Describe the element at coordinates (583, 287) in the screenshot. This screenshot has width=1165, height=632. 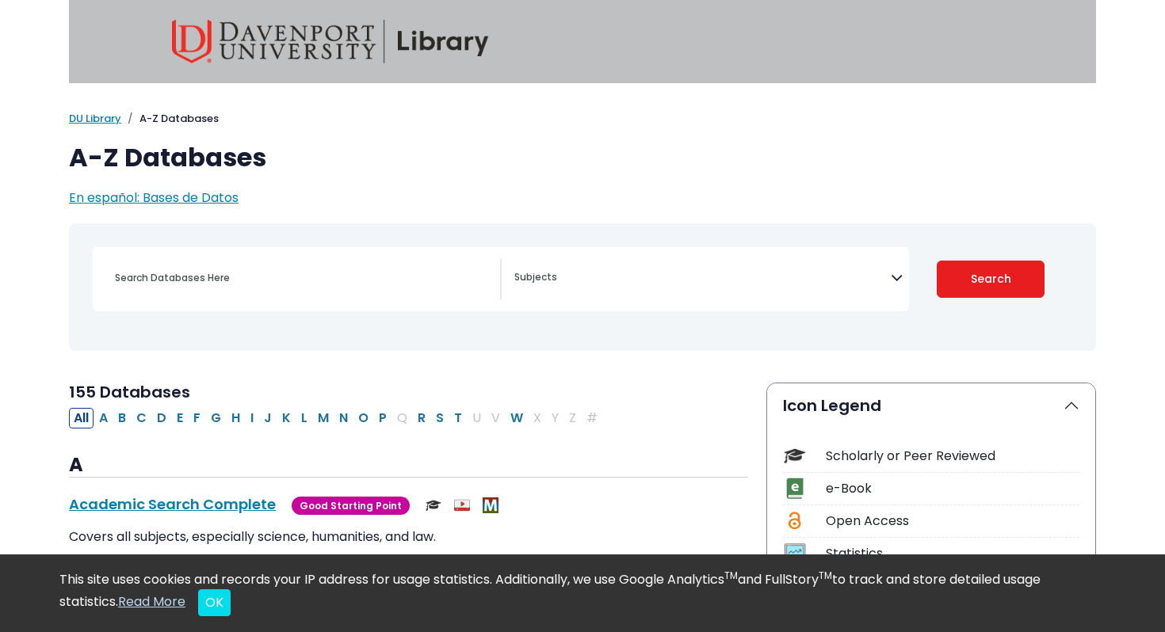
I see `nav: Search filters` at that location.